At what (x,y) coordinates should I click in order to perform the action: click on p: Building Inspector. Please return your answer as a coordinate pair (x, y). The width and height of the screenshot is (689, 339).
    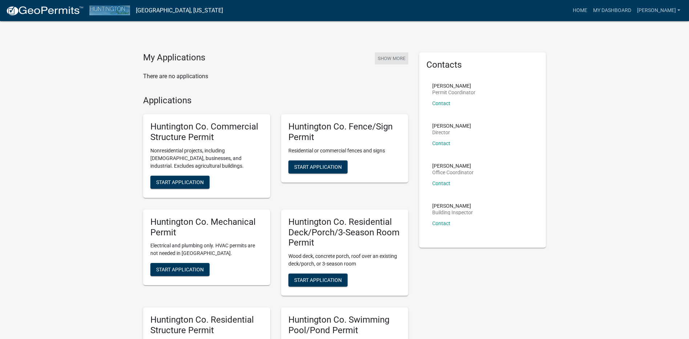
    Looking at the image, I should click on (453, 212).